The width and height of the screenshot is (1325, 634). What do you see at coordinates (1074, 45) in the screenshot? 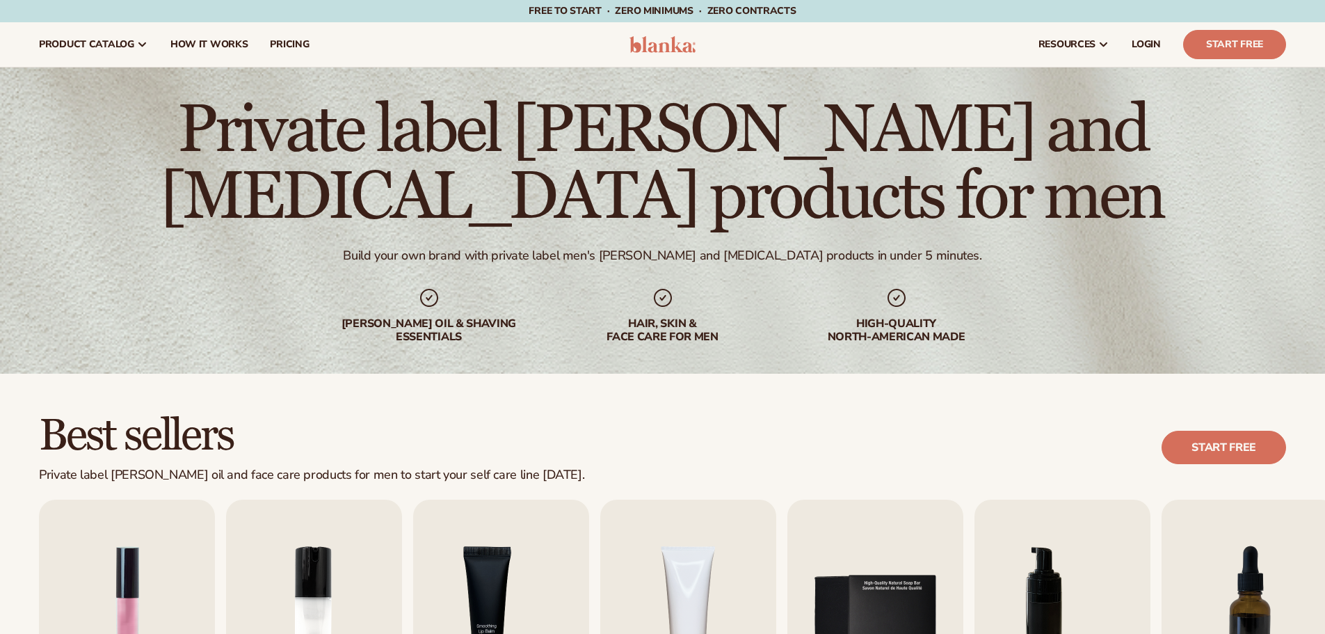
I see `a: resources` at bounding box center [1074, 45].